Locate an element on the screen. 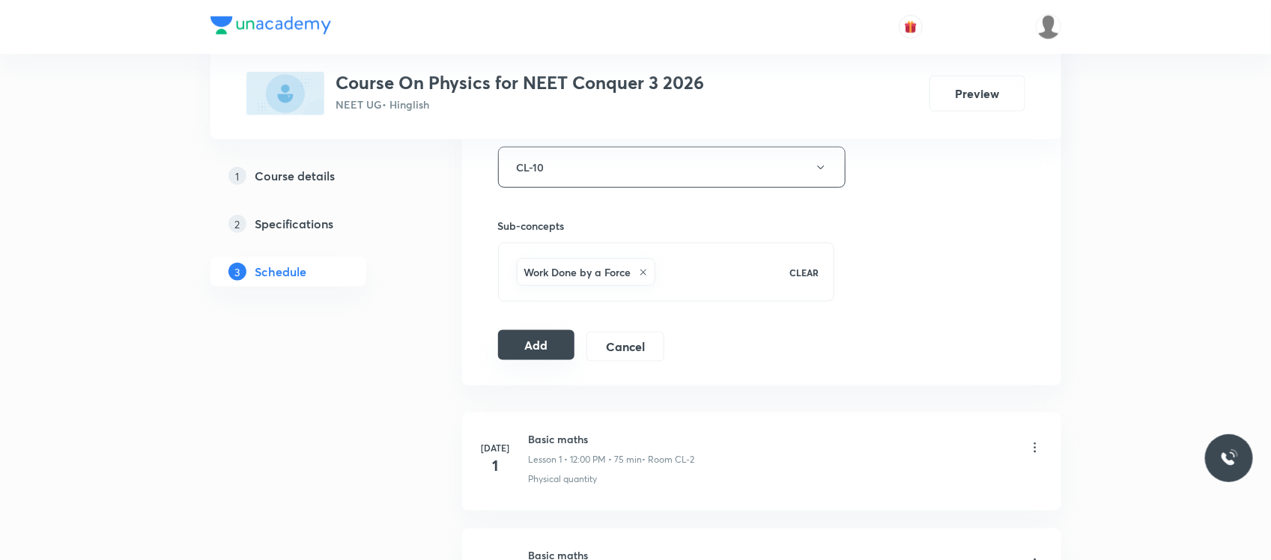  a: 2Specifications is located at coordinates (312, 224).